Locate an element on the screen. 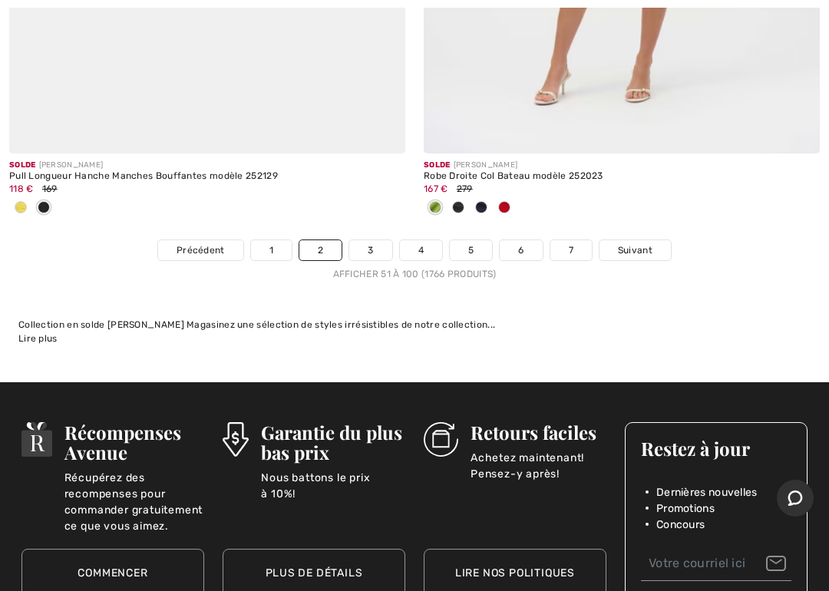 This screenshot has height=591, width=829. span: 167 € is located at coordinates (436, 189).